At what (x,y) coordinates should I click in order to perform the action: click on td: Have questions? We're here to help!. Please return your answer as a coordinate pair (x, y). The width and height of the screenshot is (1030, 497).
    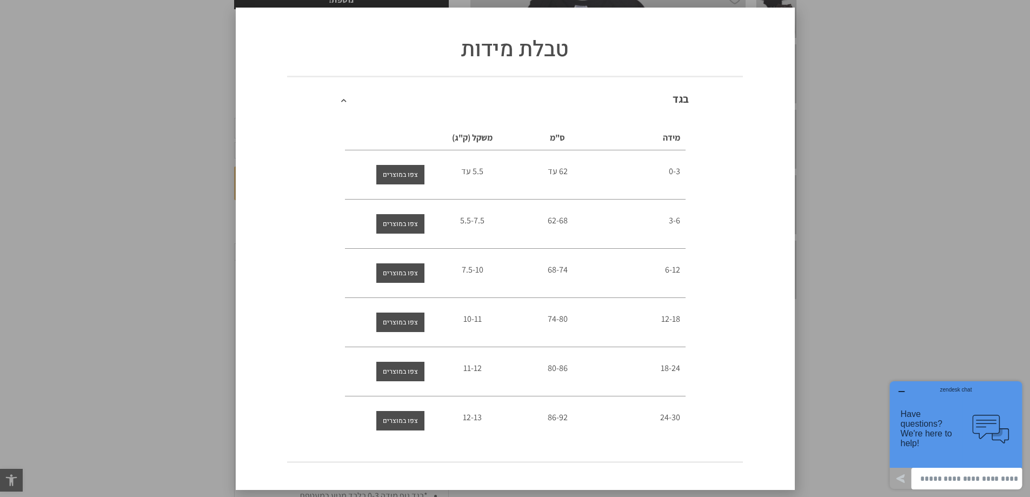
    Looking at the image, I should click on (43, 52).